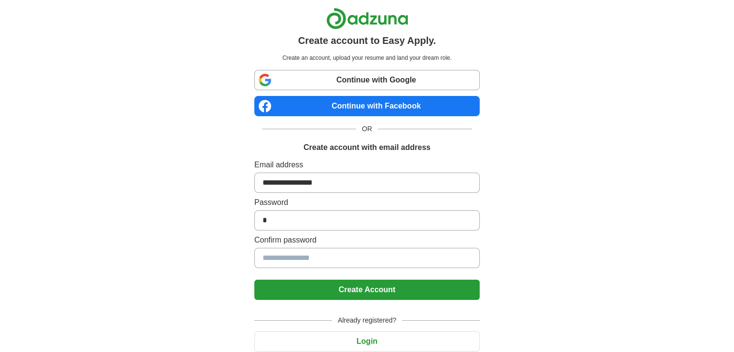  Describe the element at coordinates (367, 18) in the screenshot. I see `img: Adzuna logo` at that location.